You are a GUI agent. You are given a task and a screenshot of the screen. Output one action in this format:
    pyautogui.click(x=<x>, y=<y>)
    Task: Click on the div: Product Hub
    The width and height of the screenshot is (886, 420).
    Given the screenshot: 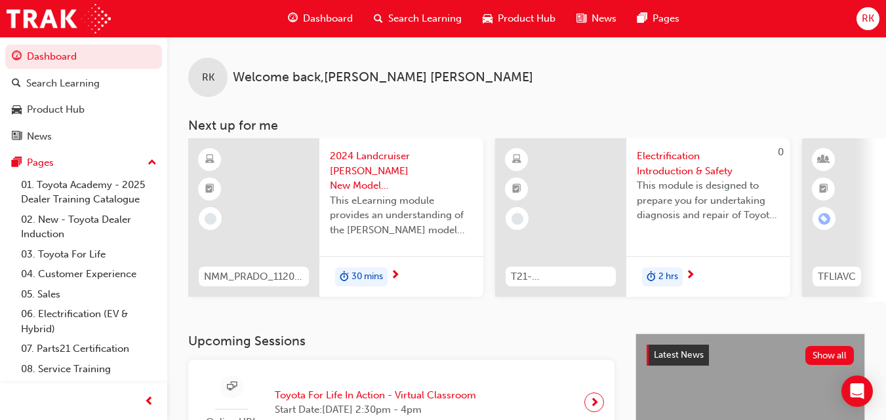 What is the action you would take?
    pyautogui.click(x=56, y=110)
    